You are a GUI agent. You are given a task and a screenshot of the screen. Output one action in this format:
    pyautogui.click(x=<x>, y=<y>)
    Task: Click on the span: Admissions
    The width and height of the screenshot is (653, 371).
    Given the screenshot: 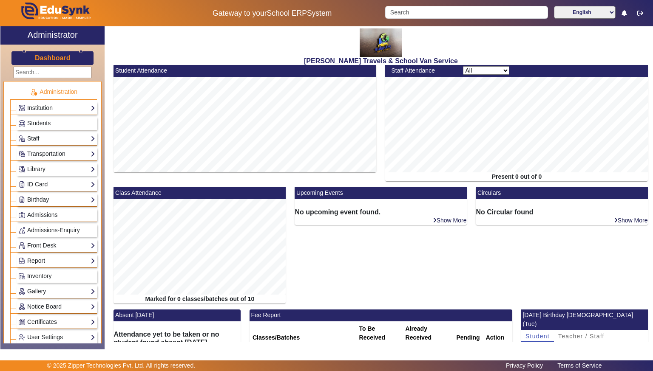 What is the action you would take?
    pyautogui.click(x=42, y=215)
    